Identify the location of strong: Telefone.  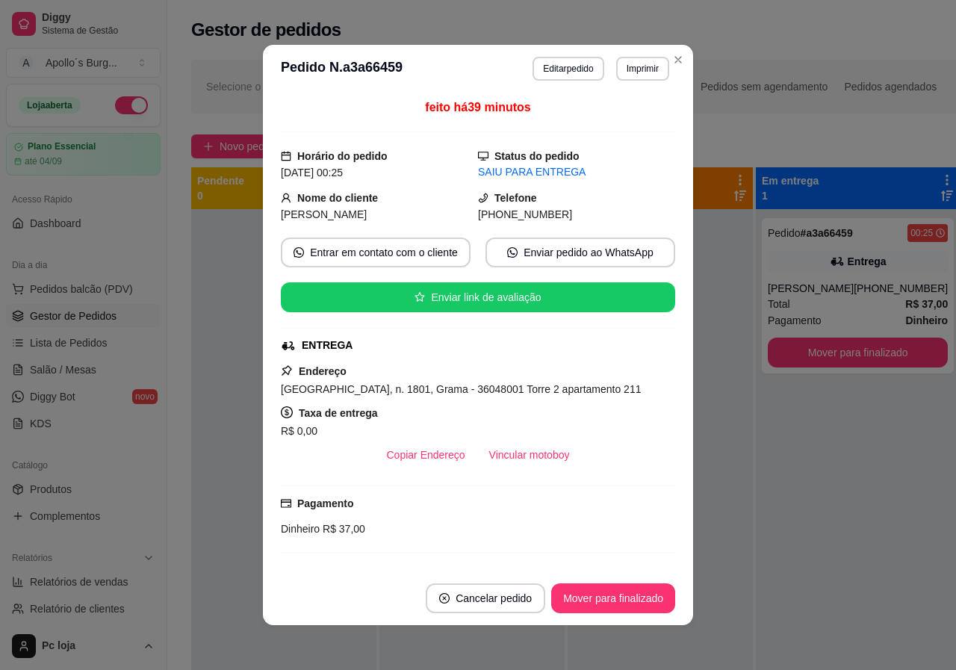
(515, 198).